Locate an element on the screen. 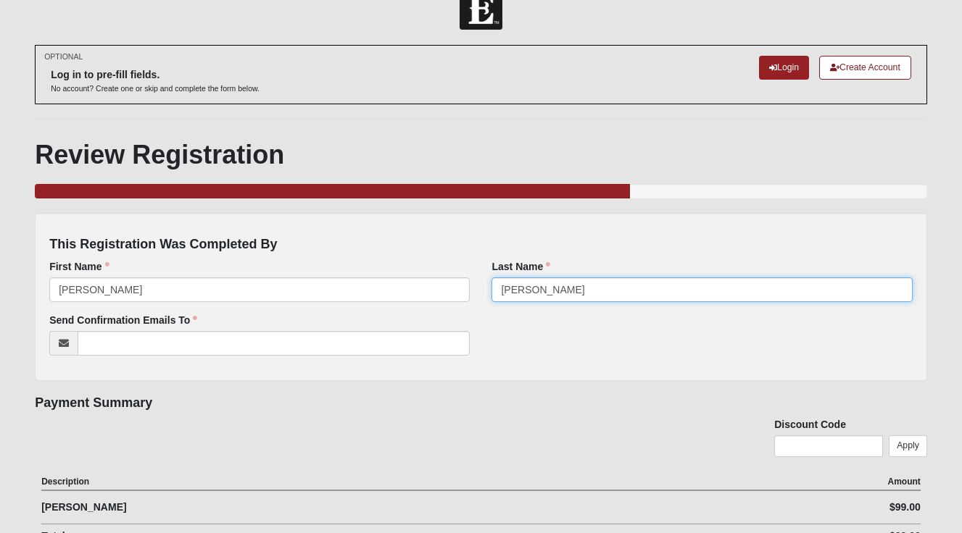 The height and width of the screenshot is (533, 962). small: OPTIONAL is located at coordinates (63, 57).